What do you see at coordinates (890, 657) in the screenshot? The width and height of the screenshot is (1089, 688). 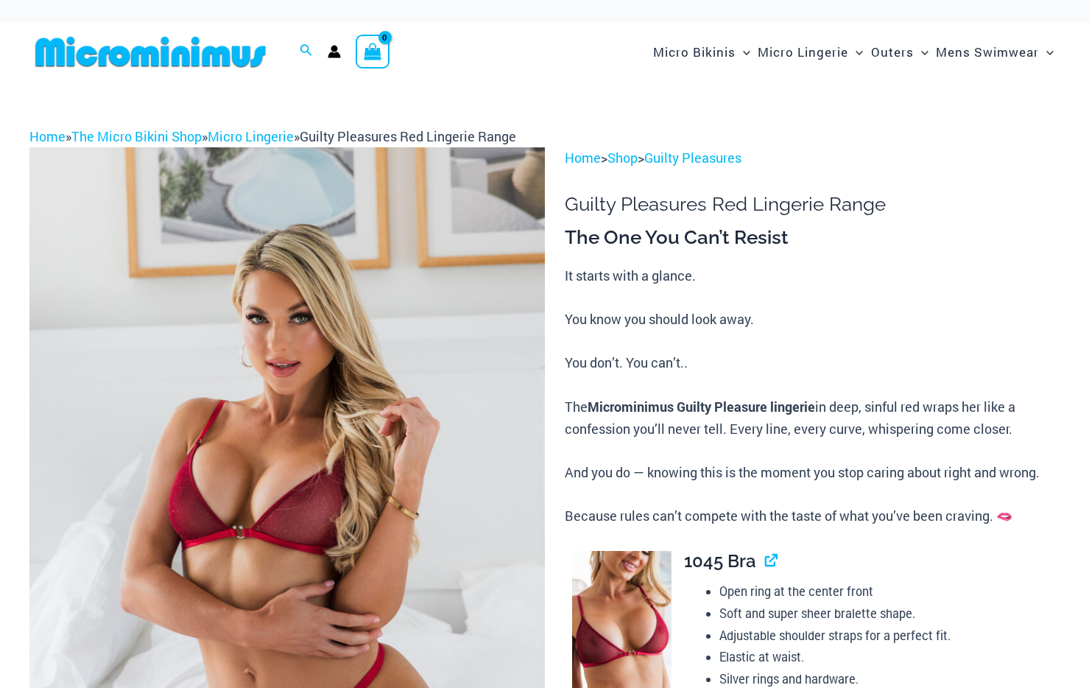 I see `li: Elastic at waist.` at bounding box center [890, 657].